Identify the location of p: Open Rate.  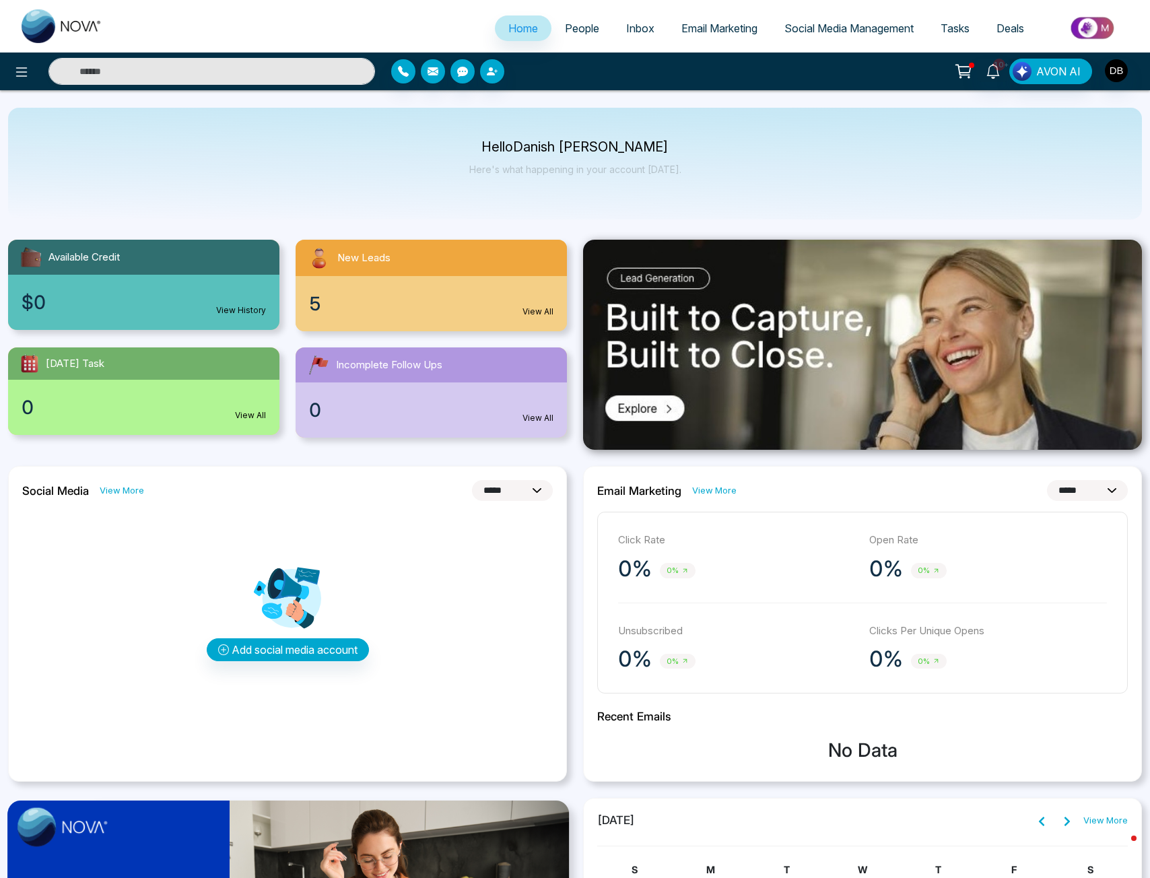
(988, 540).